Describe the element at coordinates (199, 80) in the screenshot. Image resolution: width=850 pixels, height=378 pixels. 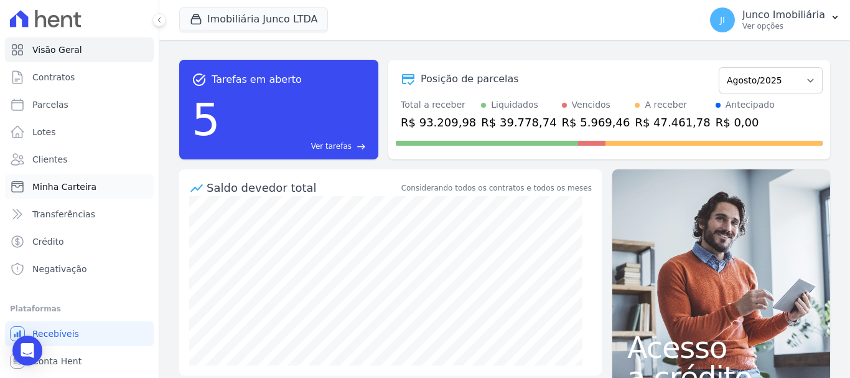
I see `span: task_alt` at that location.